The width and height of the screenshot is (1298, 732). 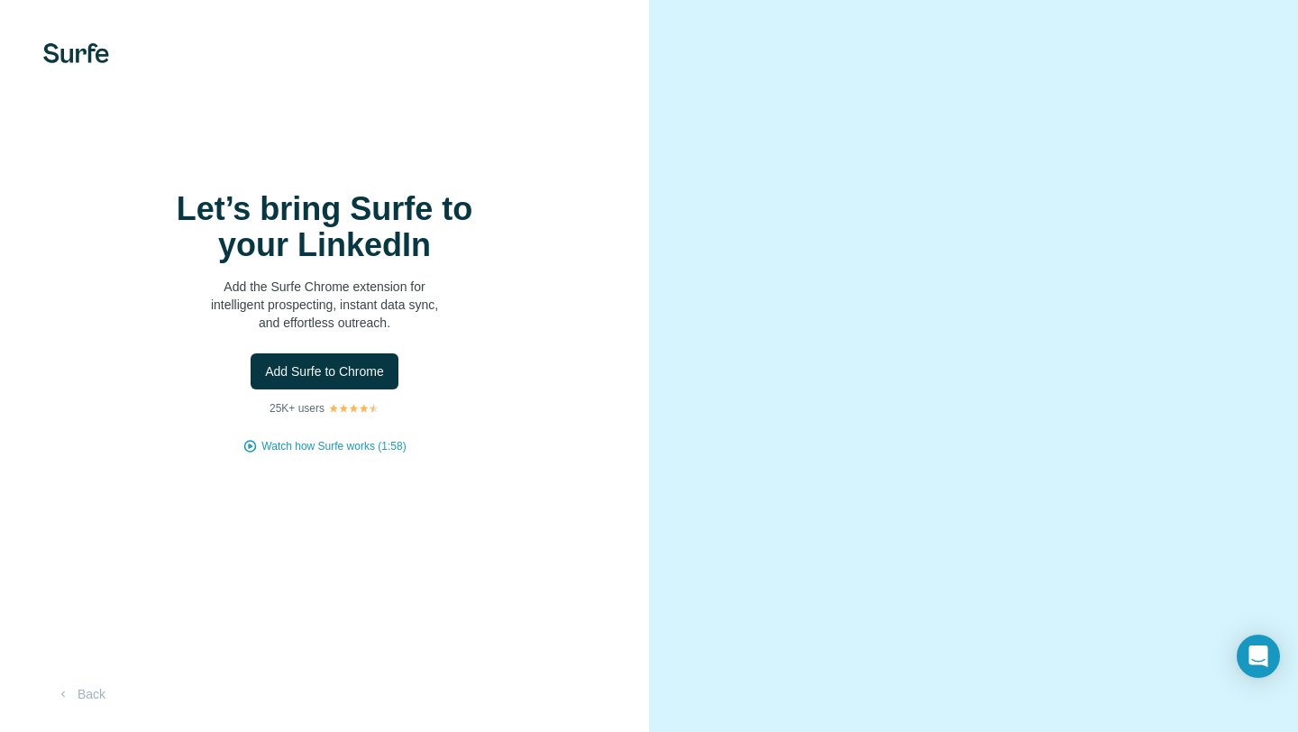 I want to click on button: Back, so click(x=80, y=694).